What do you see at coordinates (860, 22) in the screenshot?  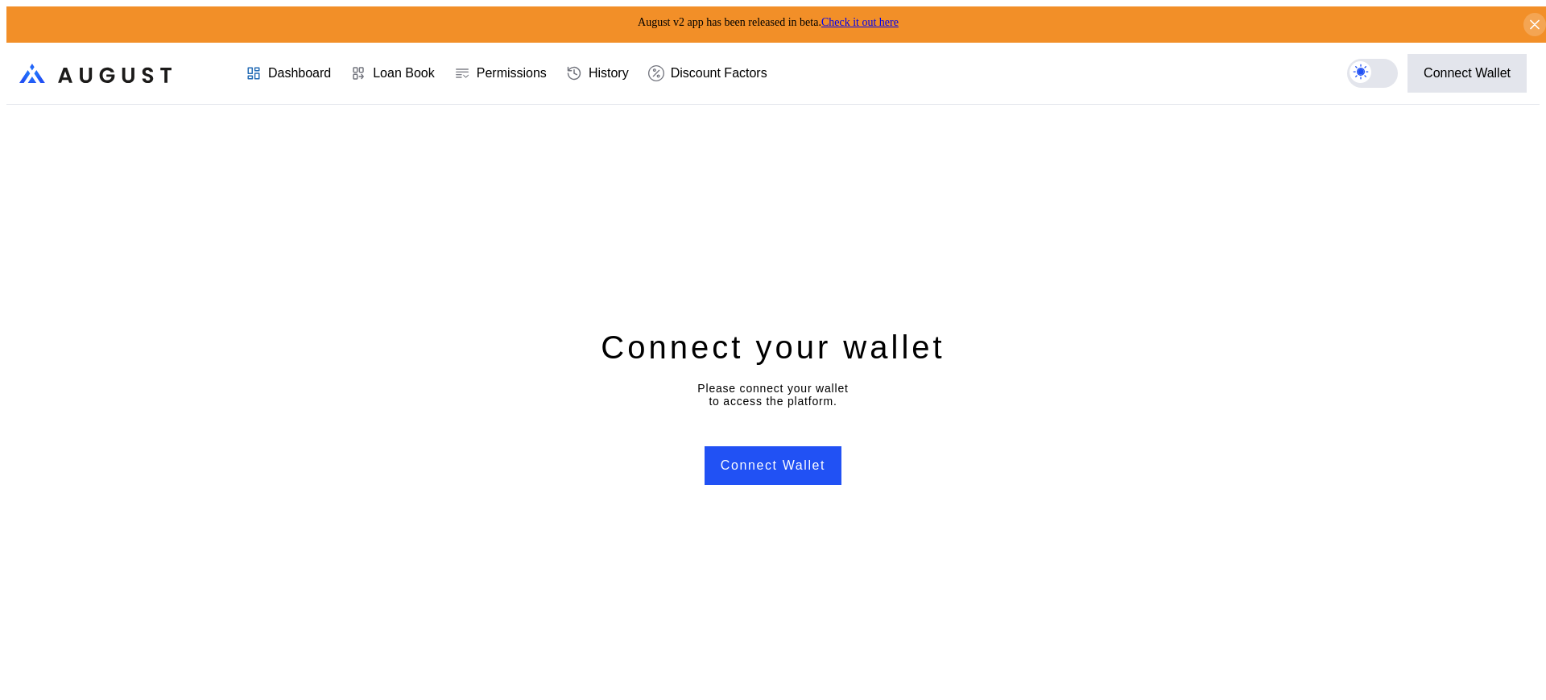 I see `a: Check it out here` at bounding box center [860, 22].